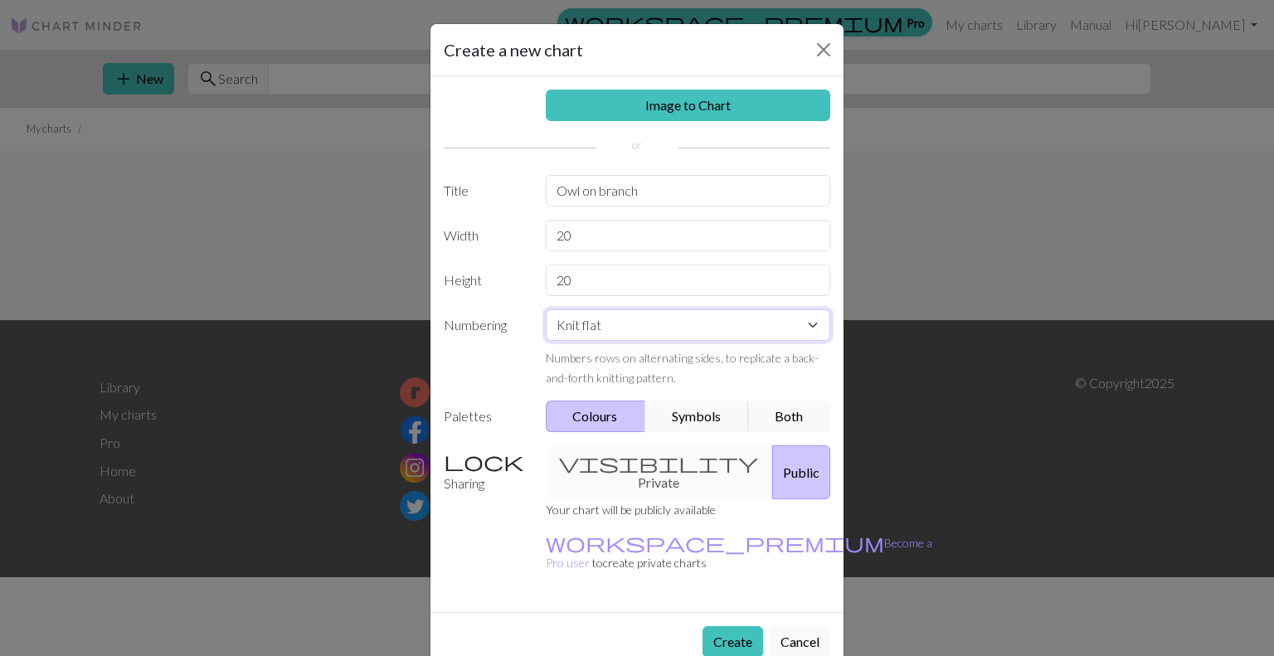  What do you see at coordinates (715, 542) in the screenshot?
I see `span: workspace_premium` at bounding box center [715, 542].